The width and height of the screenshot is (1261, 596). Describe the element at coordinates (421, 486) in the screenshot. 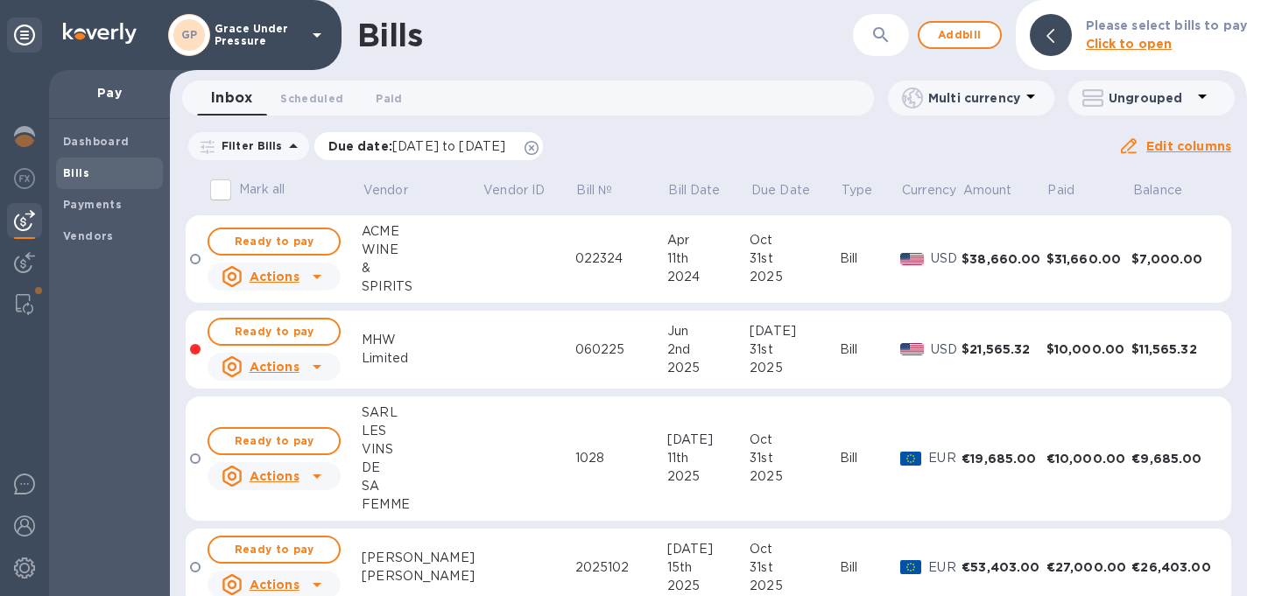

I see `div: SA` at that location.